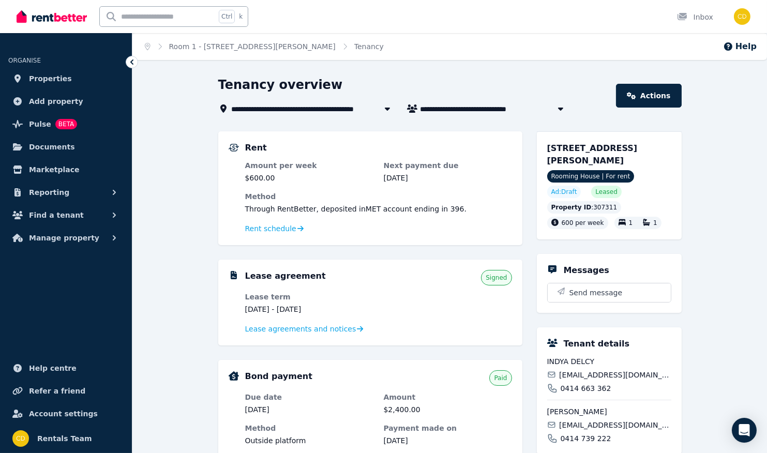  Describe the element at coordinates (448, 409) in the screenshot. I see `dd: $2,400.00` at that location.